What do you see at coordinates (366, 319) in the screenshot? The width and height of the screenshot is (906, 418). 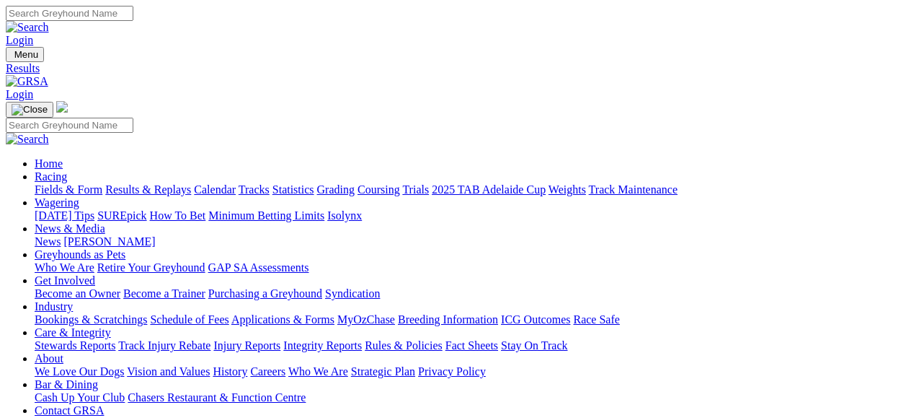 I see `a: MyOzChase` at bounding box center [366, 319].